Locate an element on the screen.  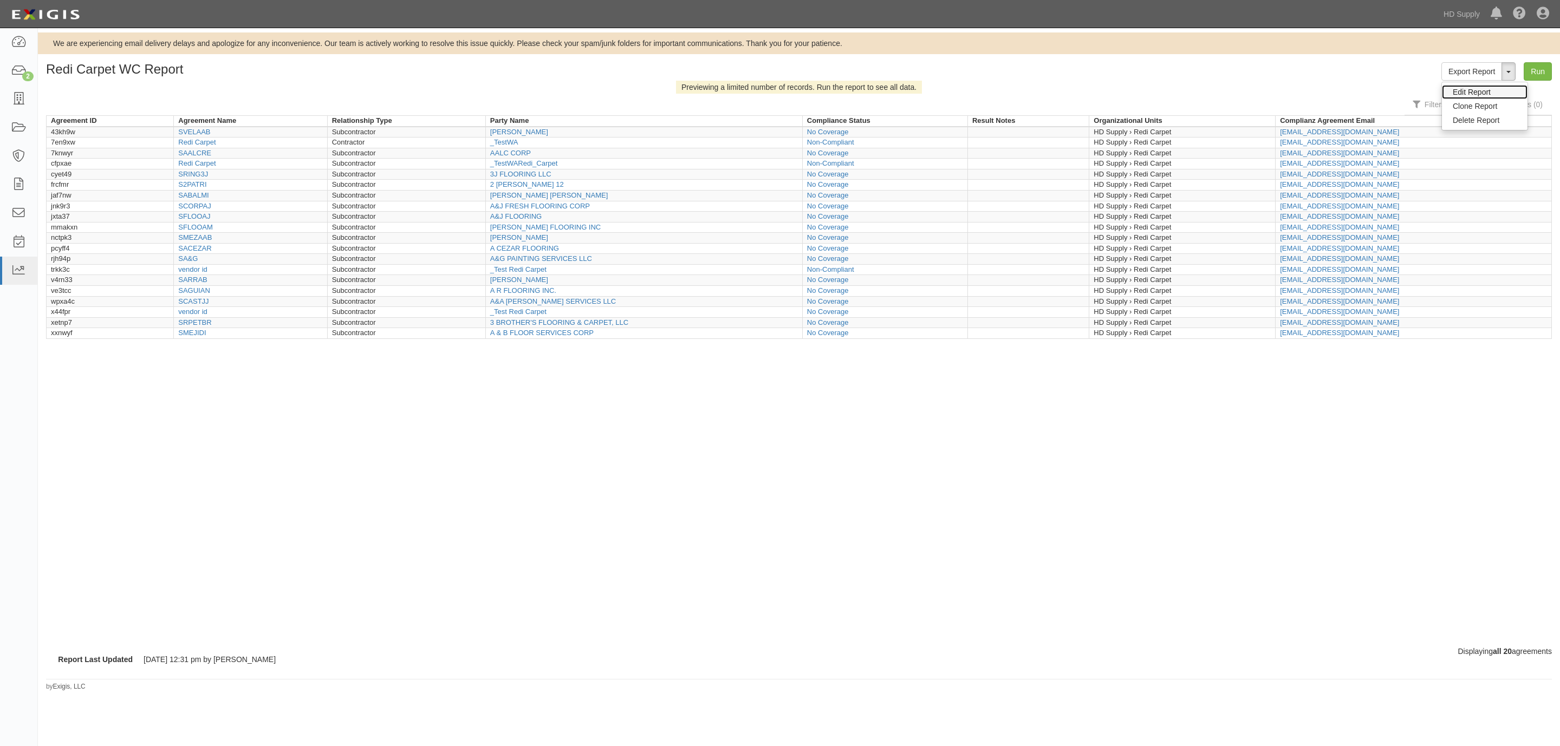
td: 7knwyr is located at coordinates (110, 153).